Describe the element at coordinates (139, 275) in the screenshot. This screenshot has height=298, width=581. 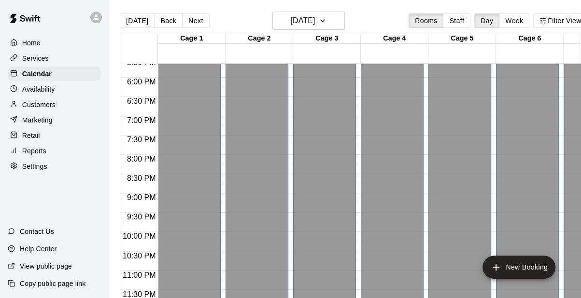
I see `span: 11:00 PM` at that location.